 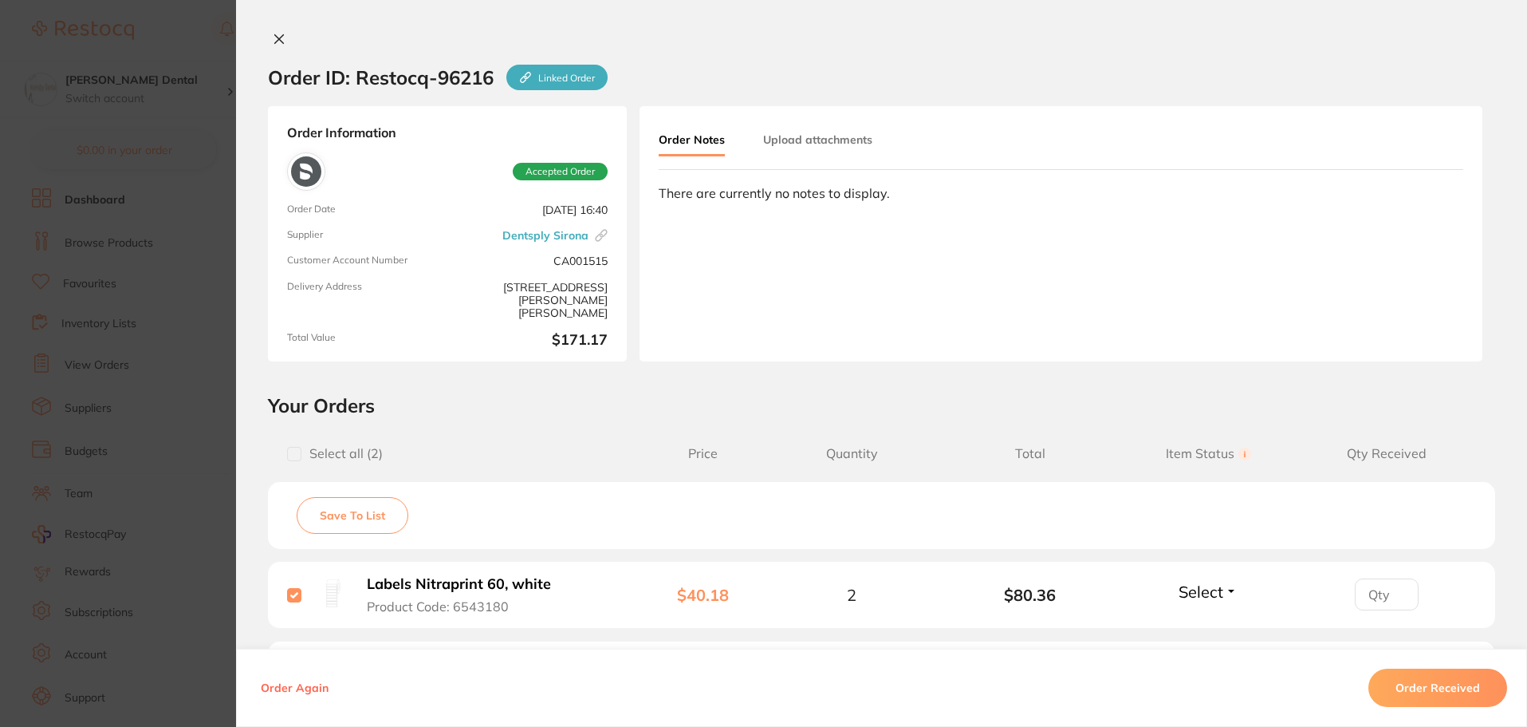 What do you see at coordinates (1031, 594) in the screenshot?
I see `b: $80.36` at bounding box center [1031, 594].